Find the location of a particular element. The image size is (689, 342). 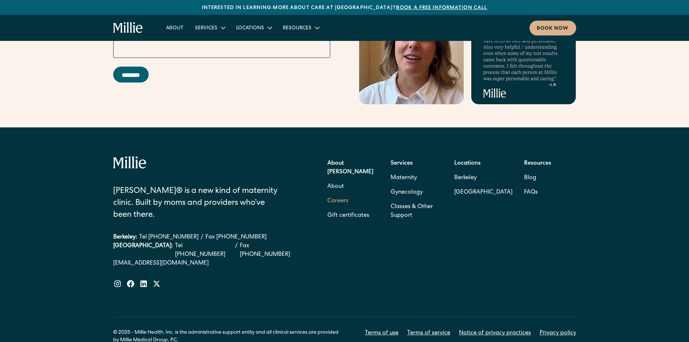

a: Blog is located at coordinates (530, 178).